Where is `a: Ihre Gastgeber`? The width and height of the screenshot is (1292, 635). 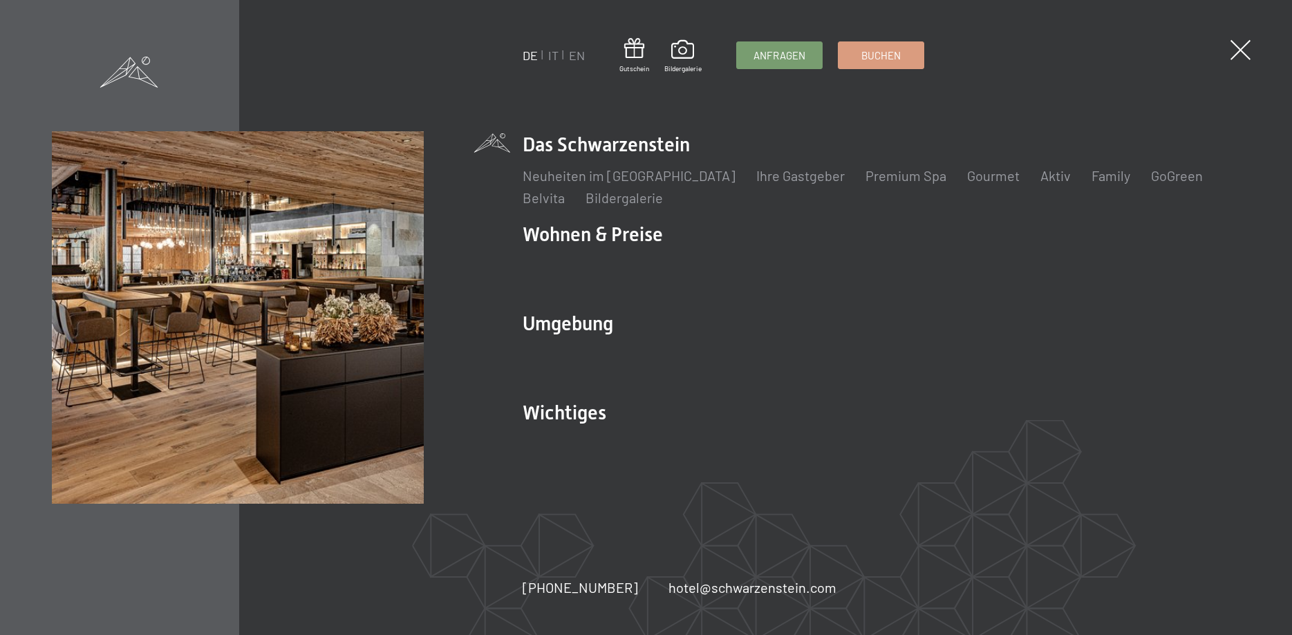 a: Ihre Gastgeber is located at coordinates (801, 176).